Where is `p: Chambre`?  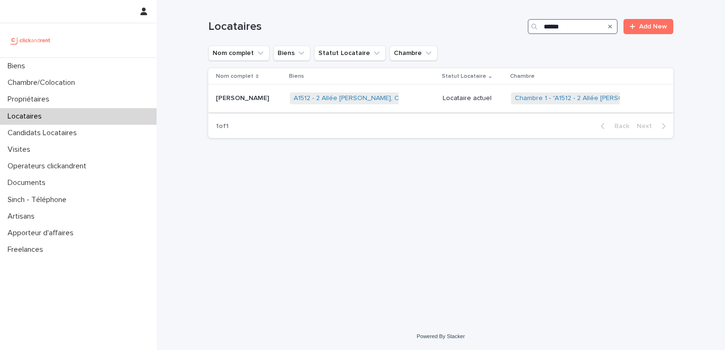
p: Chambre is located at coordinates (523, 76).